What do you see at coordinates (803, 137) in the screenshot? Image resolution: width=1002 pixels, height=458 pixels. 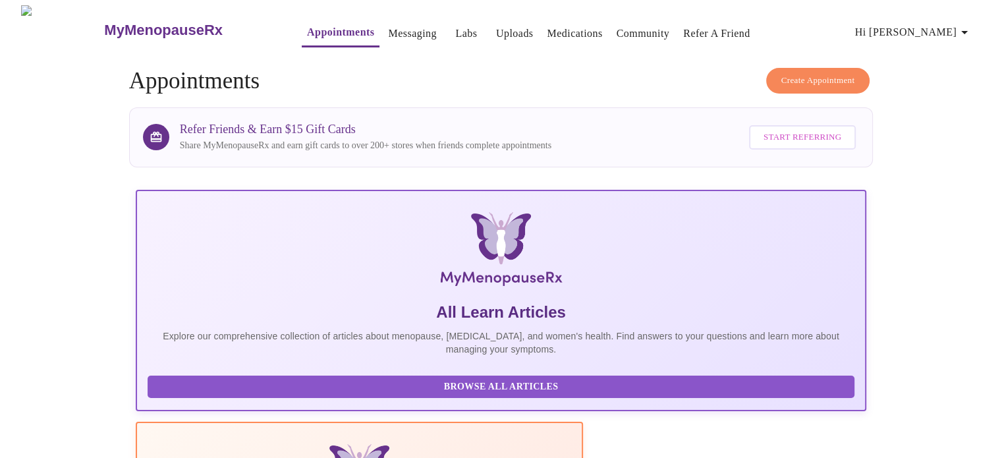 I see `a: Start Referring` at bounding box center [803, 137].